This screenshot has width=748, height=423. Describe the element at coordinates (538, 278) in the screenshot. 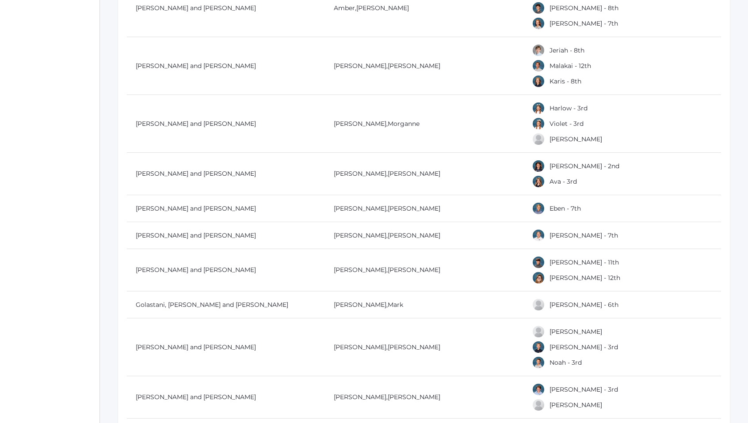

I see `div: Cristina Georgescu` at that location.